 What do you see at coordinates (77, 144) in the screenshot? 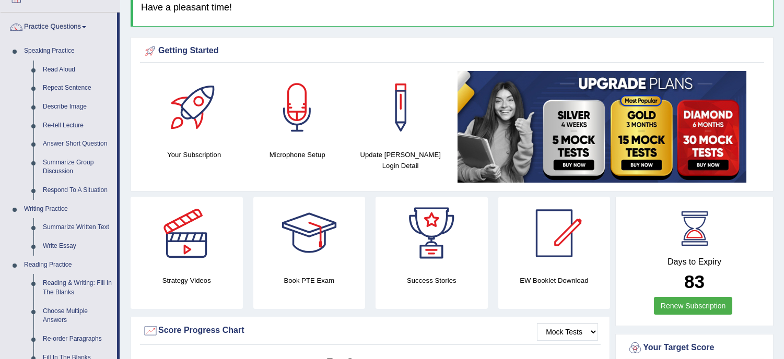
I see `a: Answer Short Question` at bounding box center [77, 144].